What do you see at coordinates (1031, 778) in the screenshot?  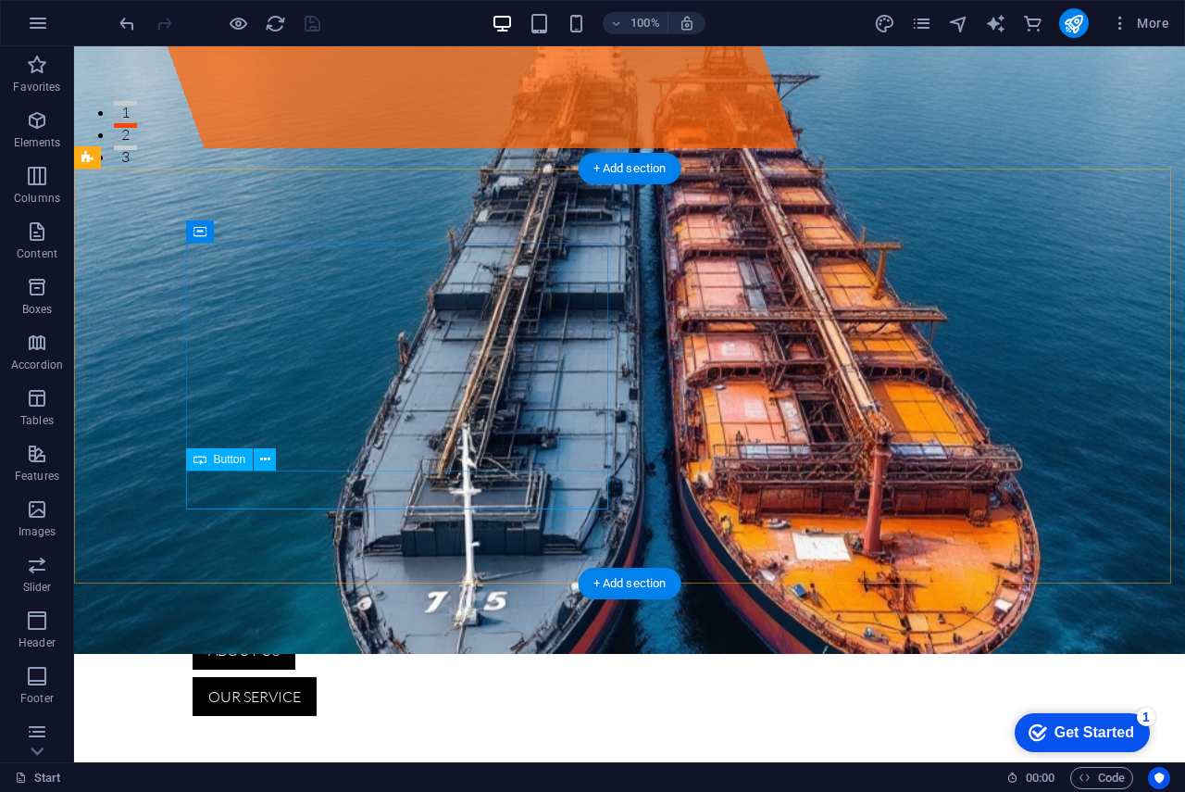 I see `h6: Session time` at bounding box center [1031, 778].